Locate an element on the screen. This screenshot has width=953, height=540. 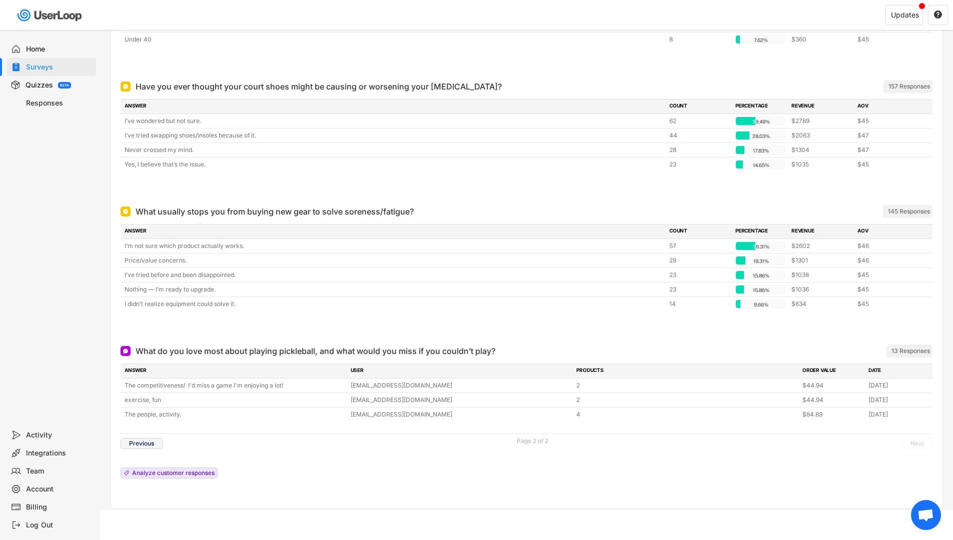
div: 44 is located at coordinates (699, 136).